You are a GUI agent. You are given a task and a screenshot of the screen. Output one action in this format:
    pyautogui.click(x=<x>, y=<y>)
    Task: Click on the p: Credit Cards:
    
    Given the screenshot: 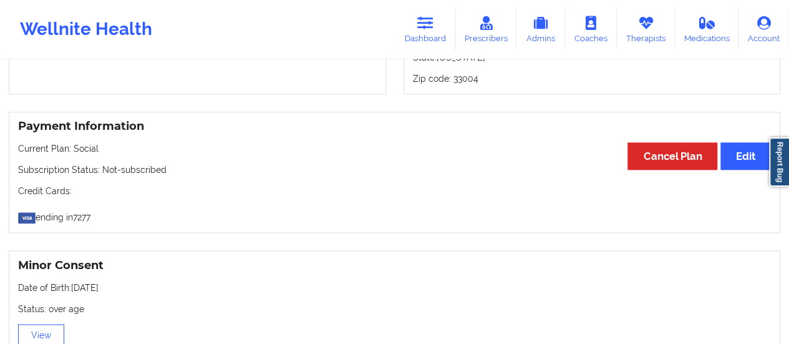 What is the action you would take?
    pyautogui.click(x=394, y=191)
    